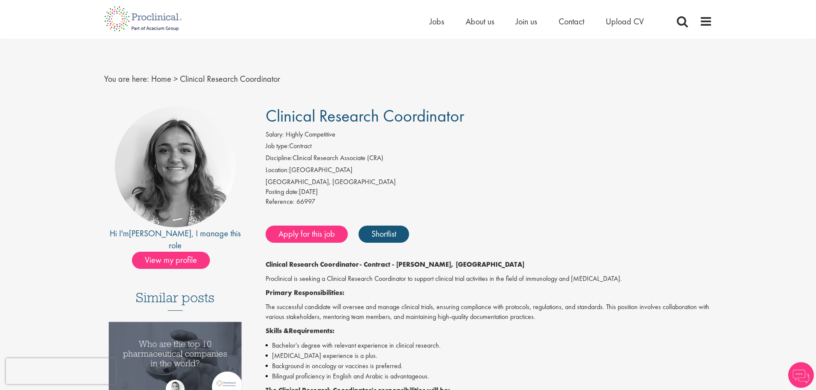 The width and height of the screenshot is (816, 390). What do you see at coordinates (572, 21) in the screenshot?
I see `a: Contact` at bounding box center [572, 21].